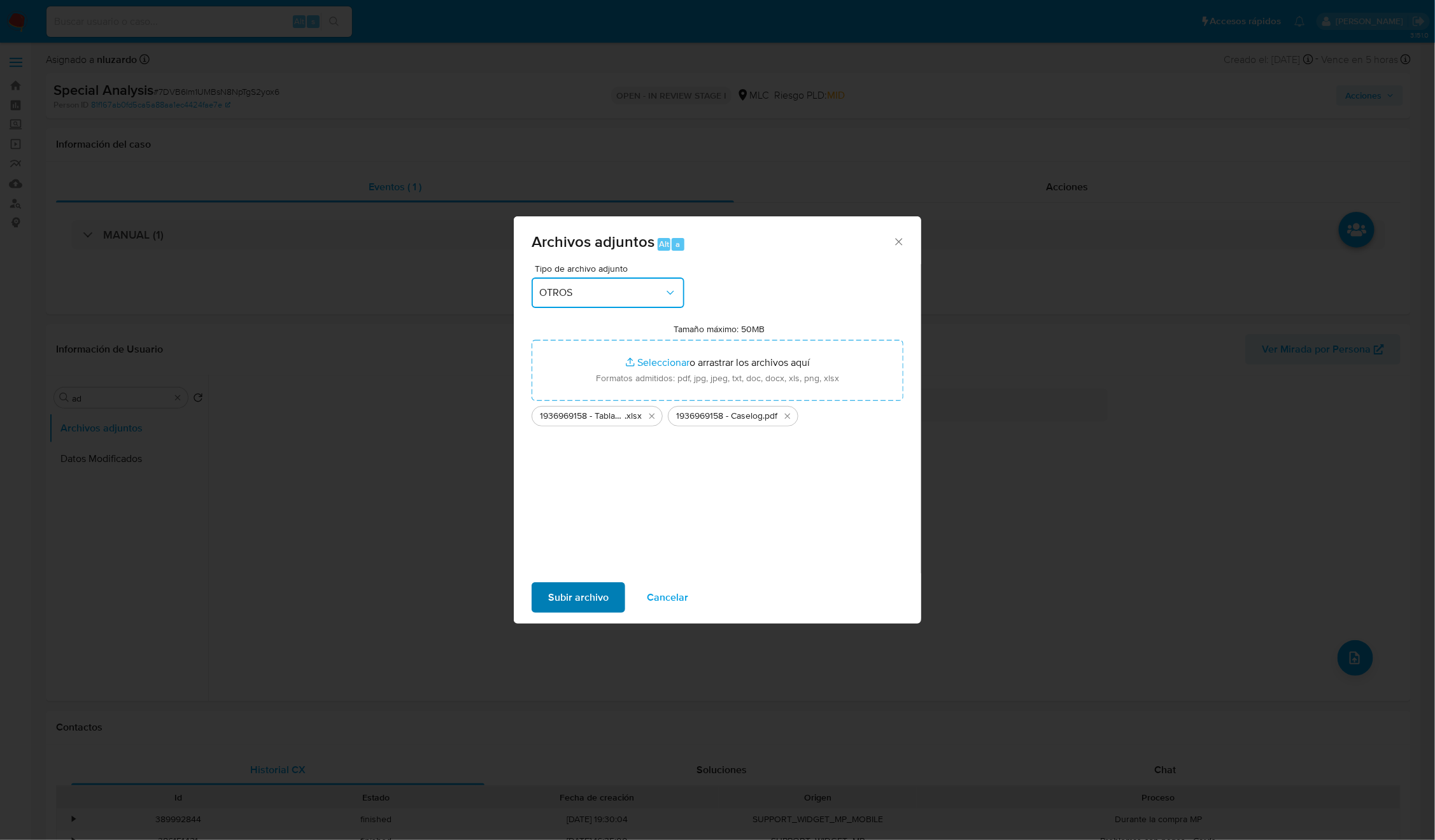 This screenshot has width=1435, height=840. I want to click on ul: Archivos seleccionados, so click(718, 414).